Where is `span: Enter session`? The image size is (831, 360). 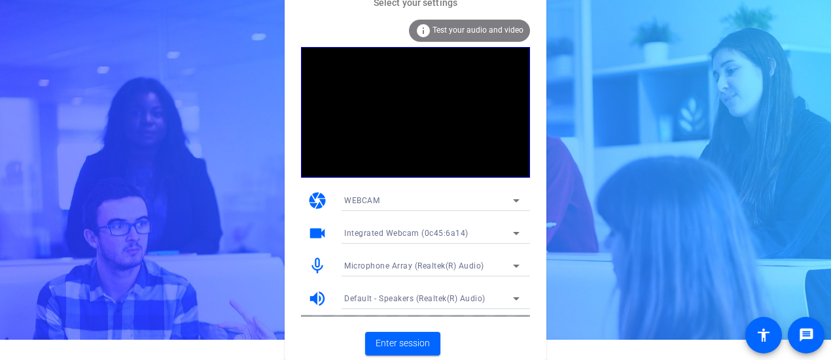
span: Enter session is located at coordinates (402, 343).